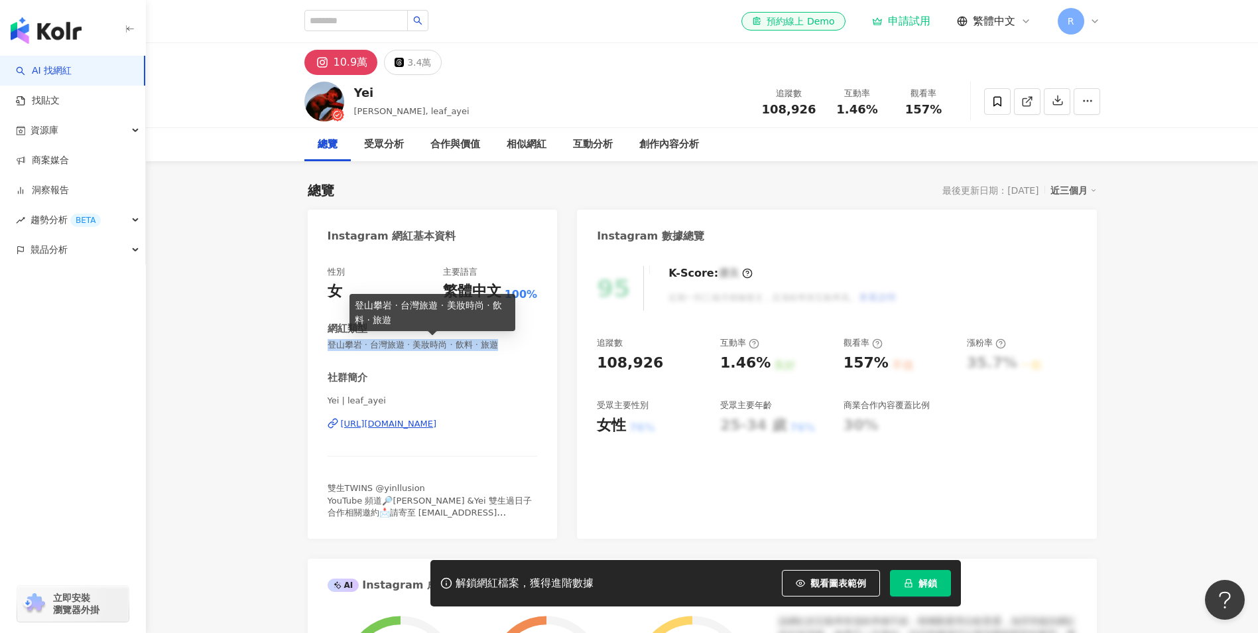  Describe the element at coordinates (46, 31) in the screenshot. I see `img: logo` at that location.